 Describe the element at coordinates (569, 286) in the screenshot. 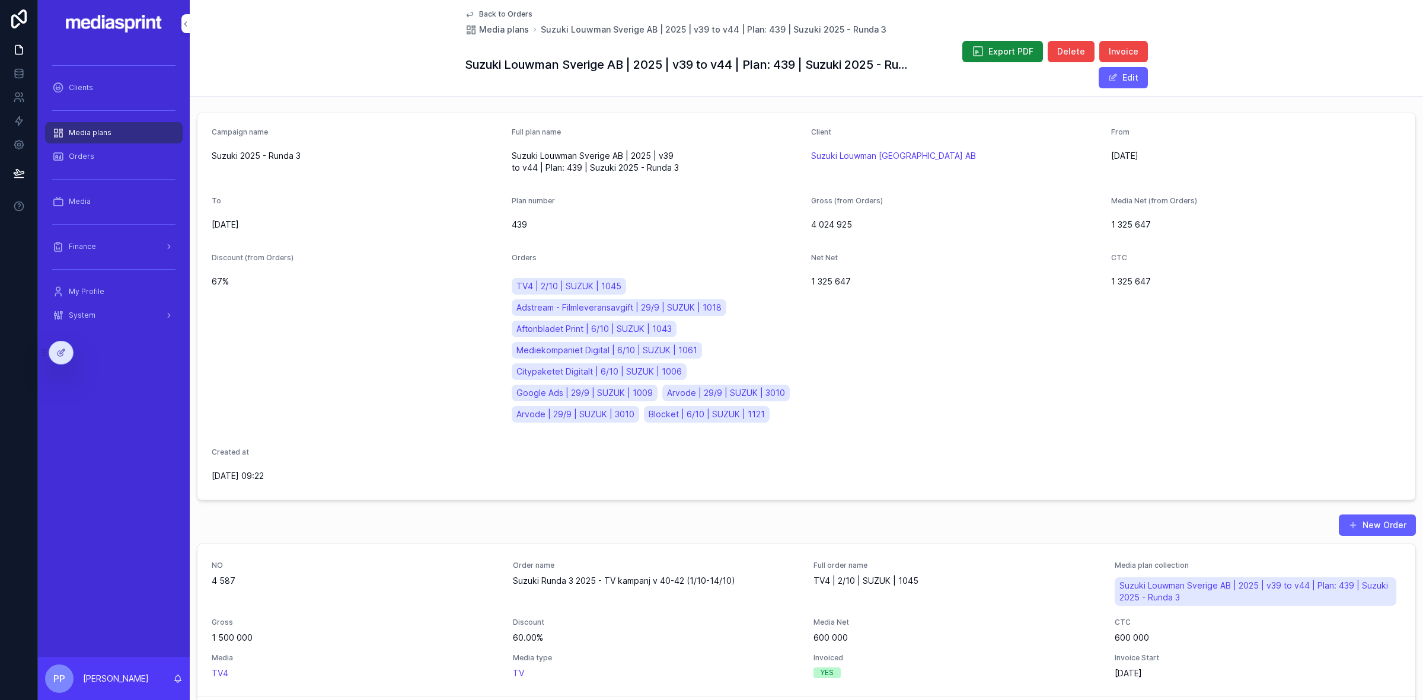

I see `a: TV4 | 2/10 | SUZUK | 1045` at that location.